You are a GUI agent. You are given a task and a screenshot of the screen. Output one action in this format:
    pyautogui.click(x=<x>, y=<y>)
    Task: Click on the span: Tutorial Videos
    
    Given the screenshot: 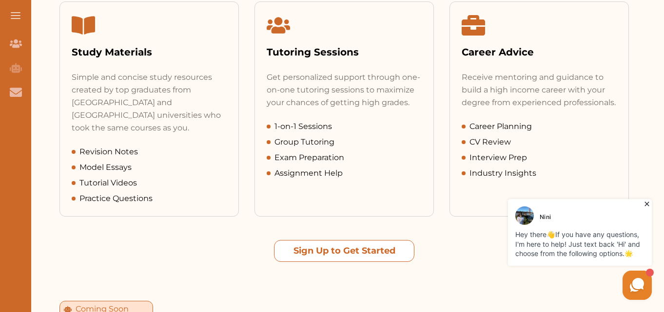 What is the action you would take?
    pyautogui.click(x=108, y=183)
    